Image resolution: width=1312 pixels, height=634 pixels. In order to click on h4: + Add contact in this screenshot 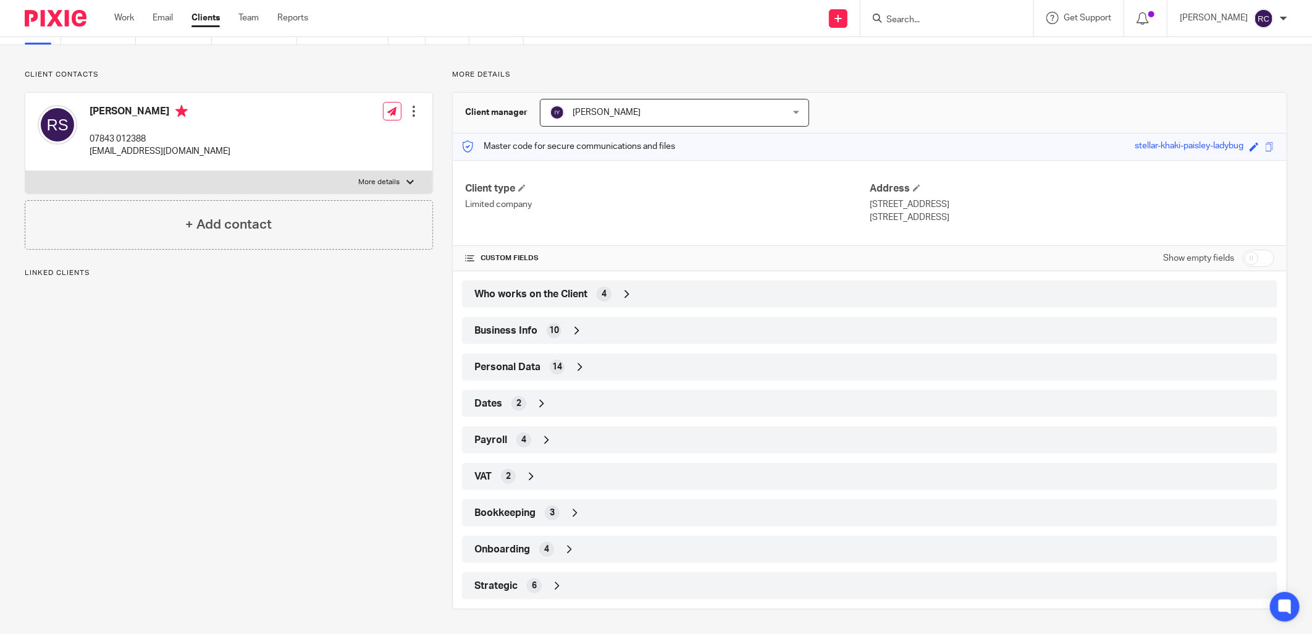, I will do `click(229, 224)`.